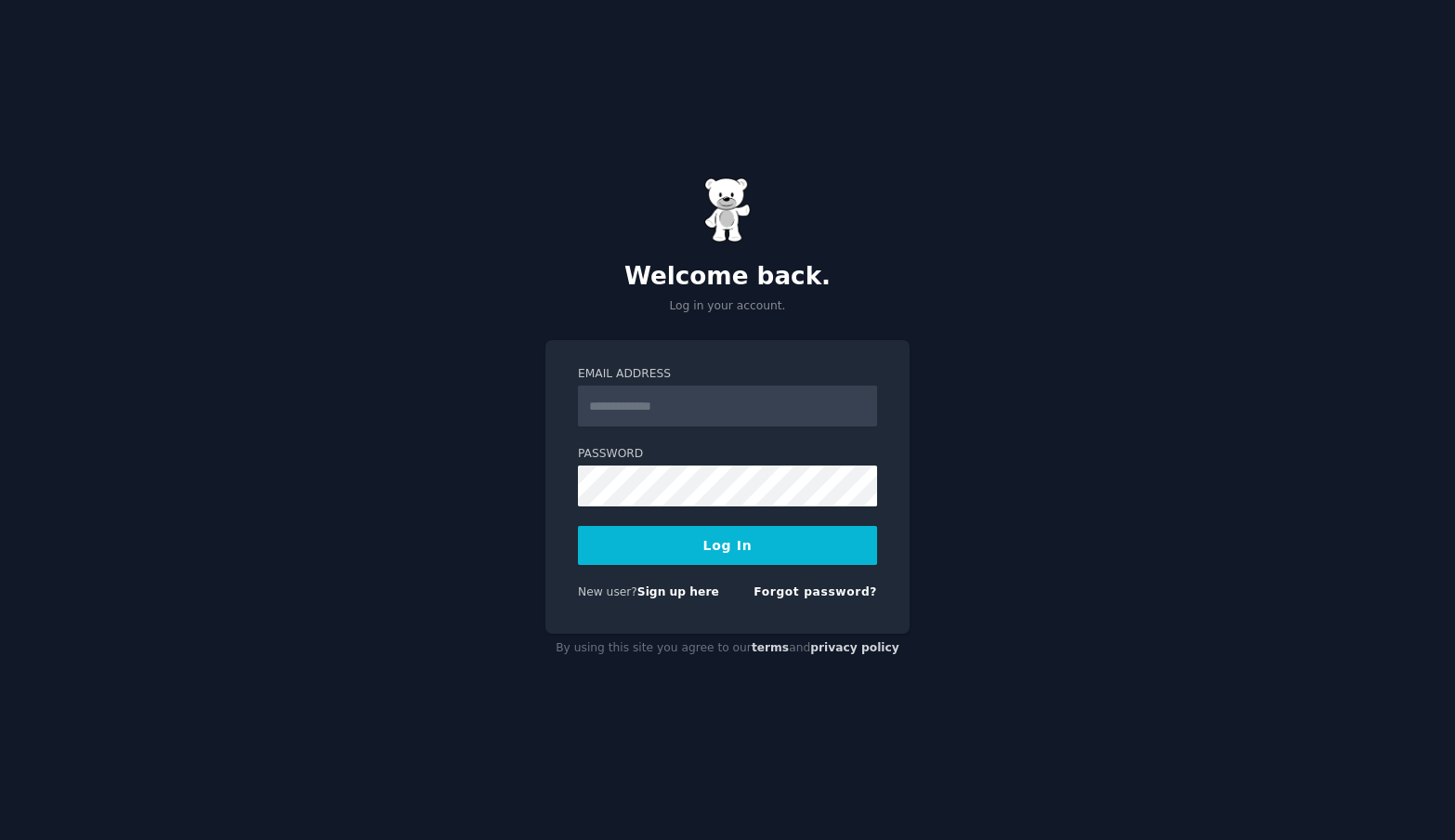 This screenshot has width=1455, height=840. I want to click on a: terms, so click(770, 648).